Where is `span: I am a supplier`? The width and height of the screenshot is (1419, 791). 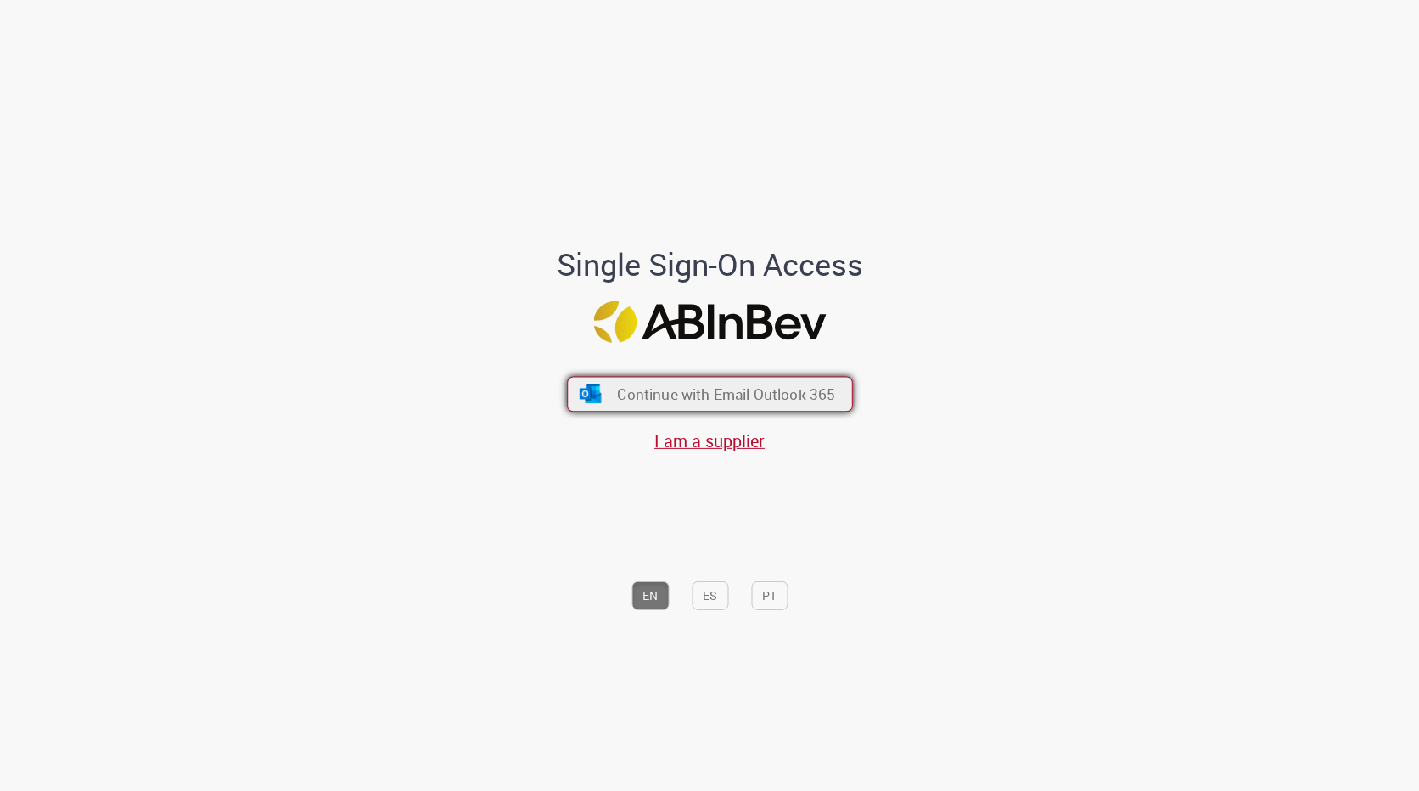
span: I am a supplier is located at coordinates (709, 440).